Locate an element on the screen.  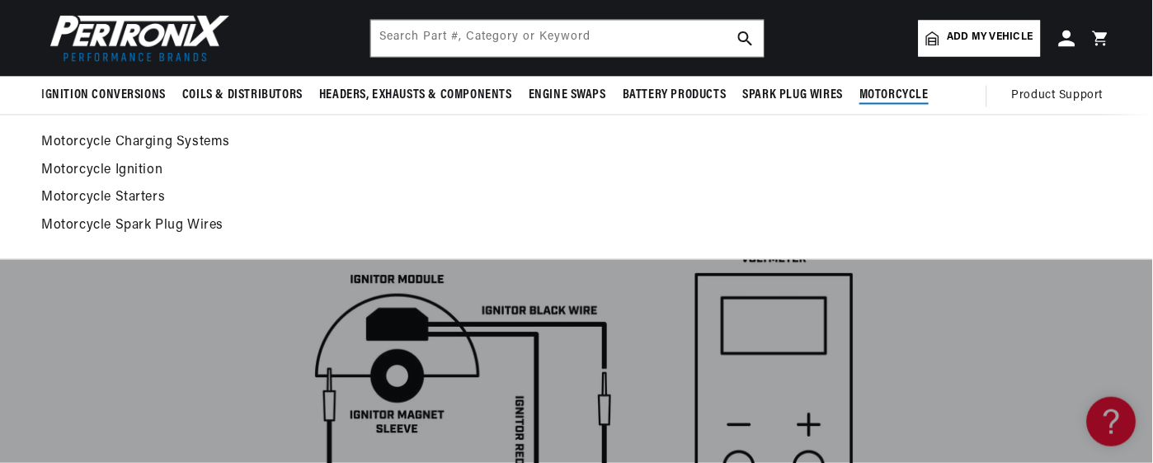
a: Motorcycle Starters is located at coordinates (577, 199).